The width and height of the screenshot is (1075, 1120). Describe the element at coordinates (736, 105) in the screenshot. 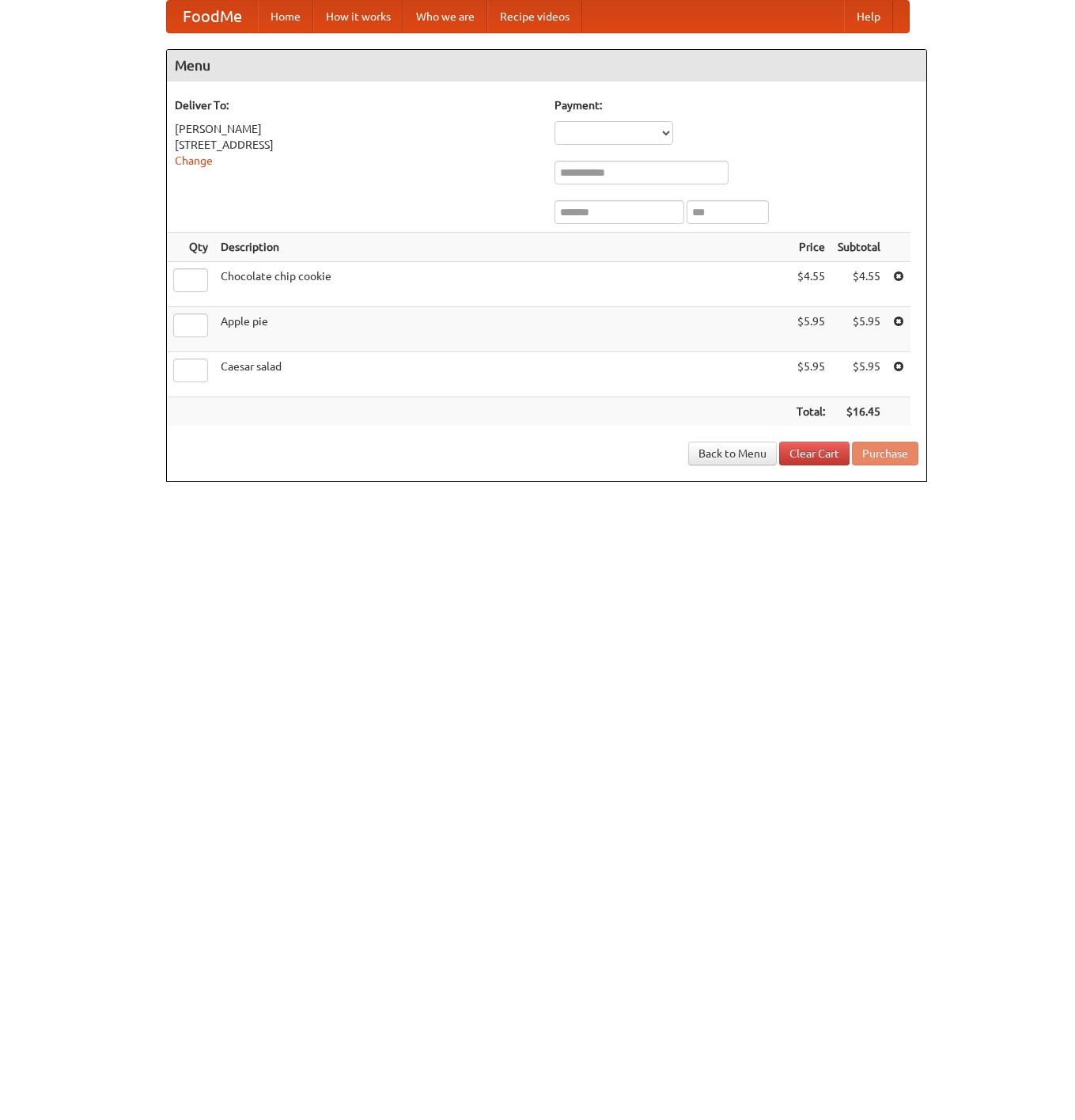

I see `h5: Payment:` at that location.